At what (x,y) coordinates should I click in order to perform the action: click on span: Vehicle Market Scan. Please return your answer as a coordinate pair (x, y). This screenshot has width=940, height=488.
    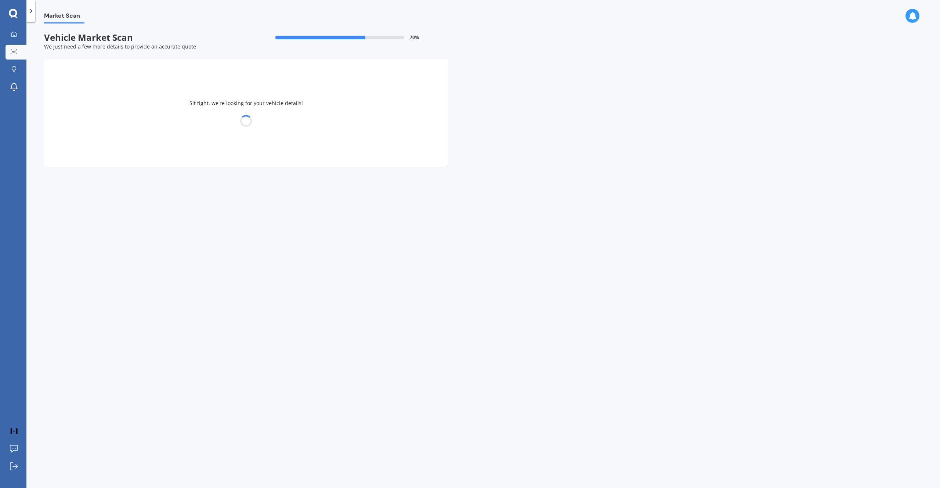
    Looking at the image, I should click on (145, 37).